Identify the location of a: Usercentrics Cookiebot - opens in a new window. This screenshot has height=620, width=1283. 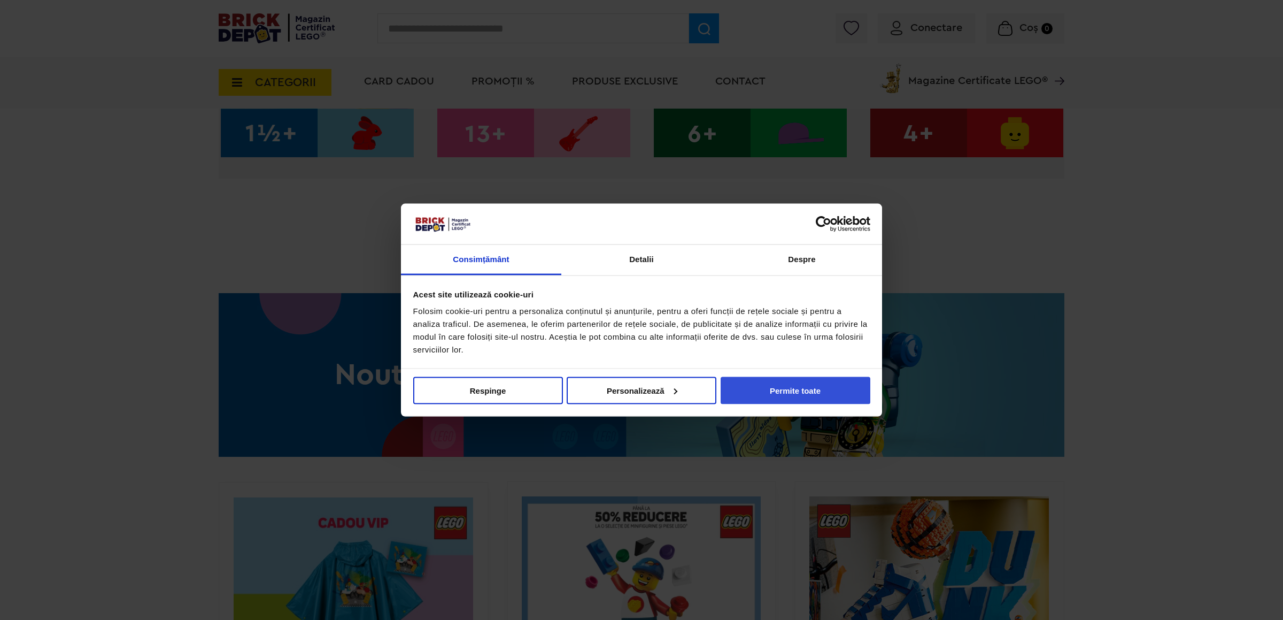
(824, 224).